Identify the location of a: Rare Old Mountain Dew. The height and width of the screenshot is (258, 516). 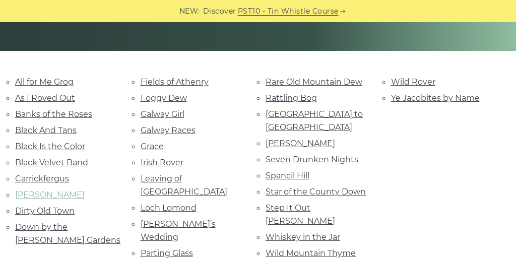
(314, 82).